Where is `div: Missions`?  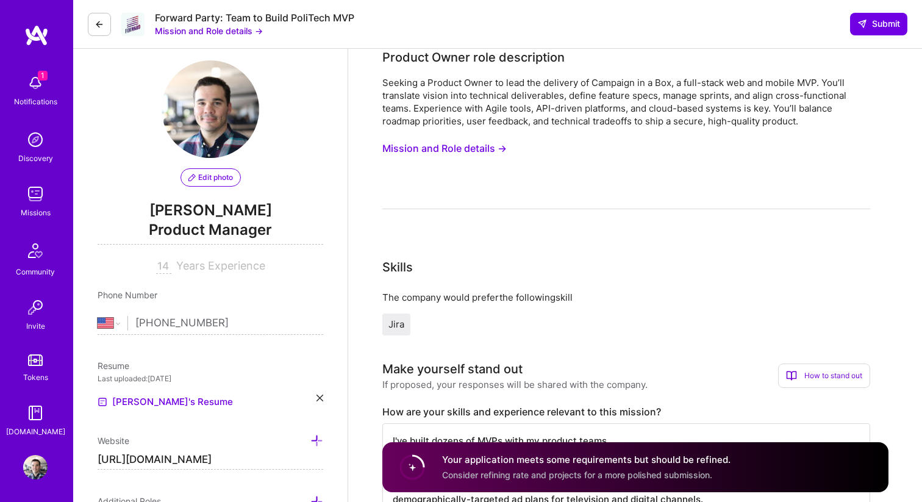
div: Missions is located at coordinates (35, 212).